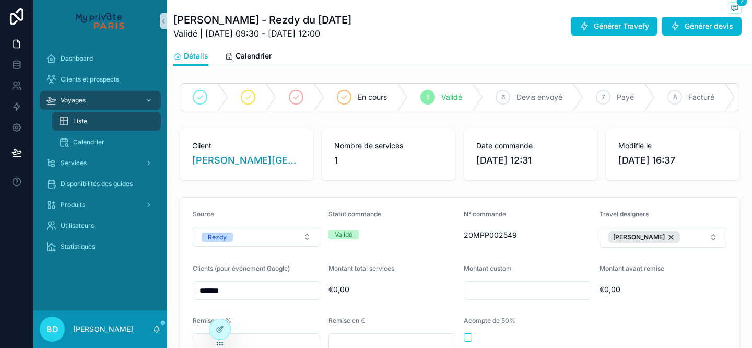 The height and width of the screenshot is (348, 752). What do you see at coordinates (191, 56) in the screenshot?
I see `a: Détails` at bounding box center [191, 56].